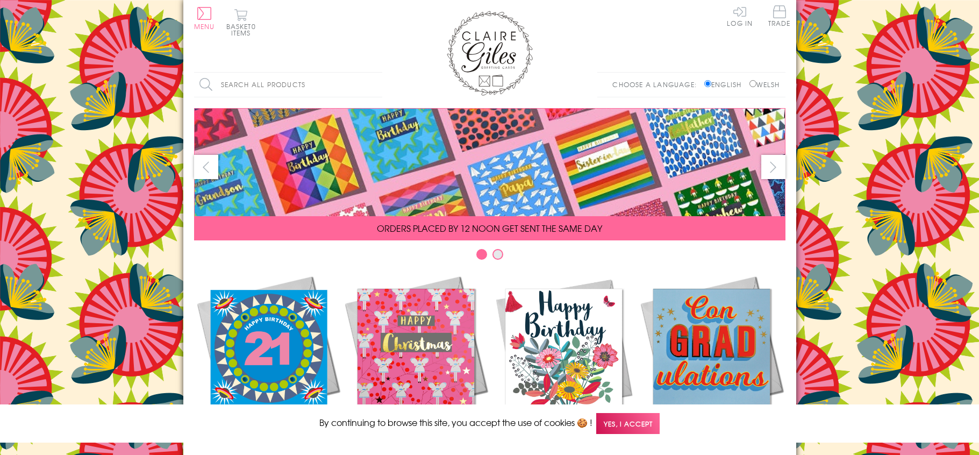  Describe the element at coordinates (628, 423) in the screenshot. I see `span: Yes, I accept` at that location.